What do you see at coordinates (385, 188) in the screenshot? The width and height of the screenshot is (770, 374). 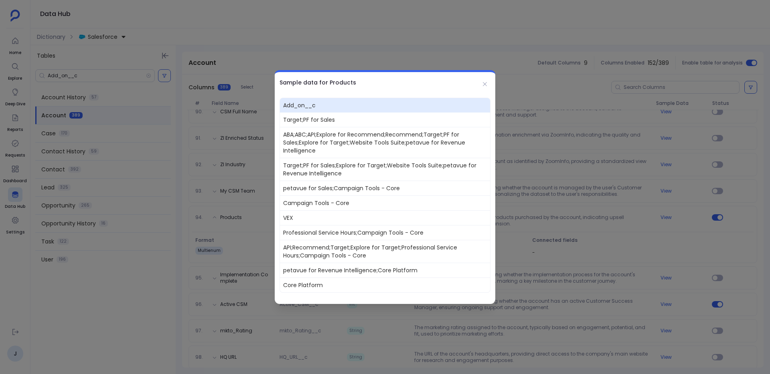 I see `span: petavue for Sales;Campaign Tools - Core` at bounding box center [385, 188].